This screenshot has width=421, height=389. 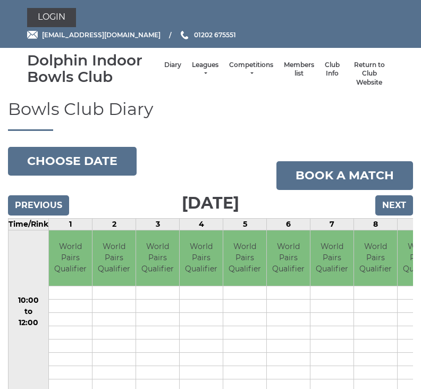 I want to click on td: 1, so click(x=71, y=224).